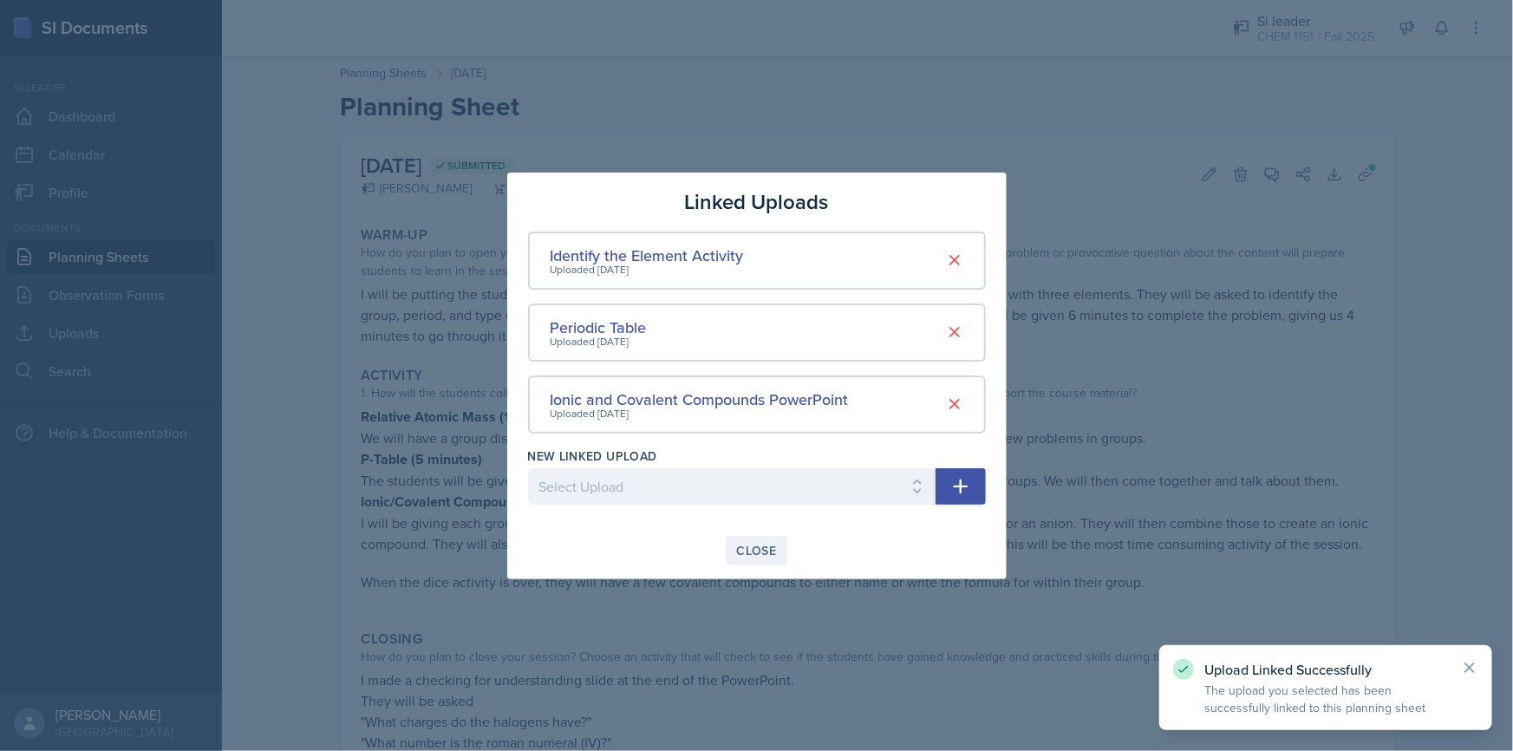 This screenshot has height=751, width=1513. Describe the element at coordinates (1325, 699) in the screenshot. I see `p: The upload you selected has been successfully linked to this planning sheet` at that location.